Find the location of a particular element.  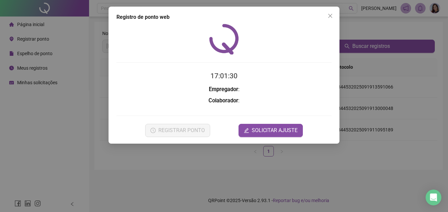

strong: Colaborador is located at coordinates (224, 100).